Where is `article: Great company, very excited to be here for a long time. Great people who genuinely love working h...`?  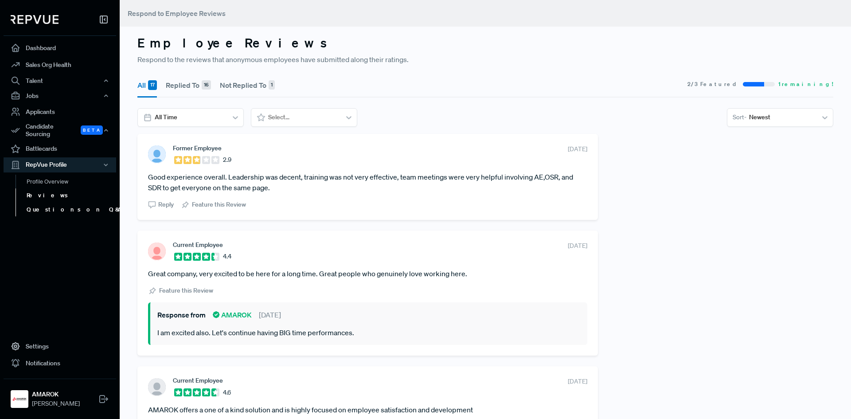
article: Great company, very excited to be here for a long time. Great people who genuinely love working h... is located at coordinates (367, 273).